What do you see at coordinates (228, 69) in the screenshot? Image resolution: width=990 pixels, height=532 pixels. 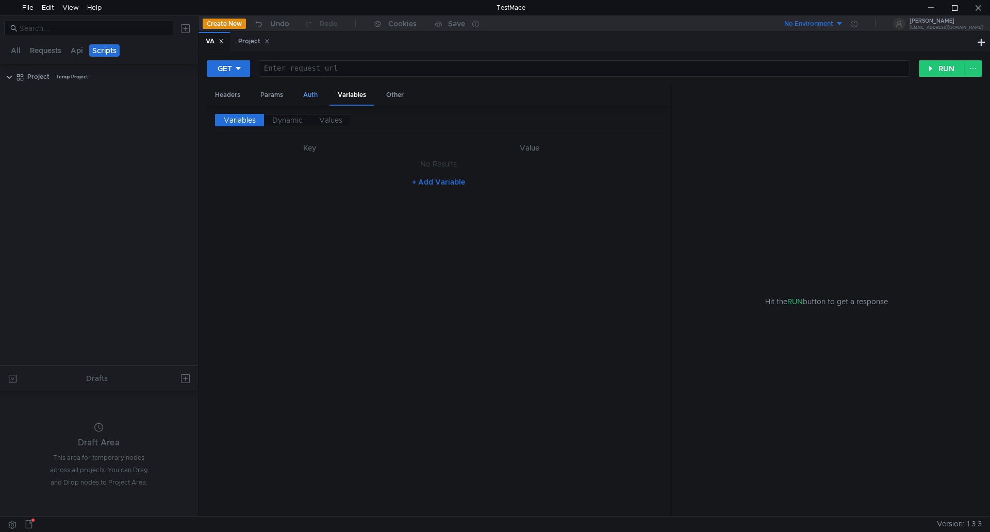 I see `button: GET` at bounding box center [228, 69].